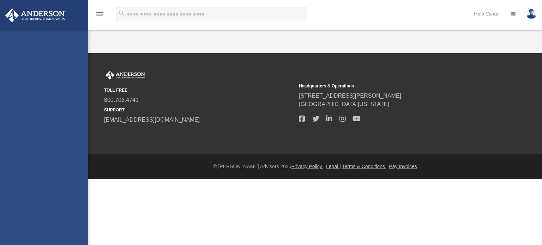  I want to click on small: TOLL FREE, so click(199, 90).